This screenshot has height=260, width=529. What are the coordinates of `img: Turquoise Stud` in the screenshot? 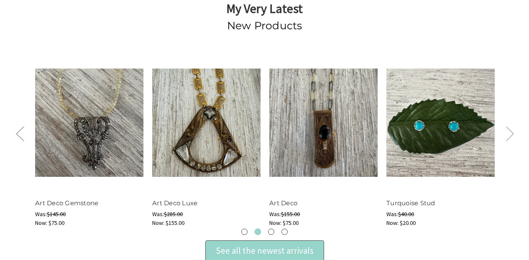 It's located at (441, 123).